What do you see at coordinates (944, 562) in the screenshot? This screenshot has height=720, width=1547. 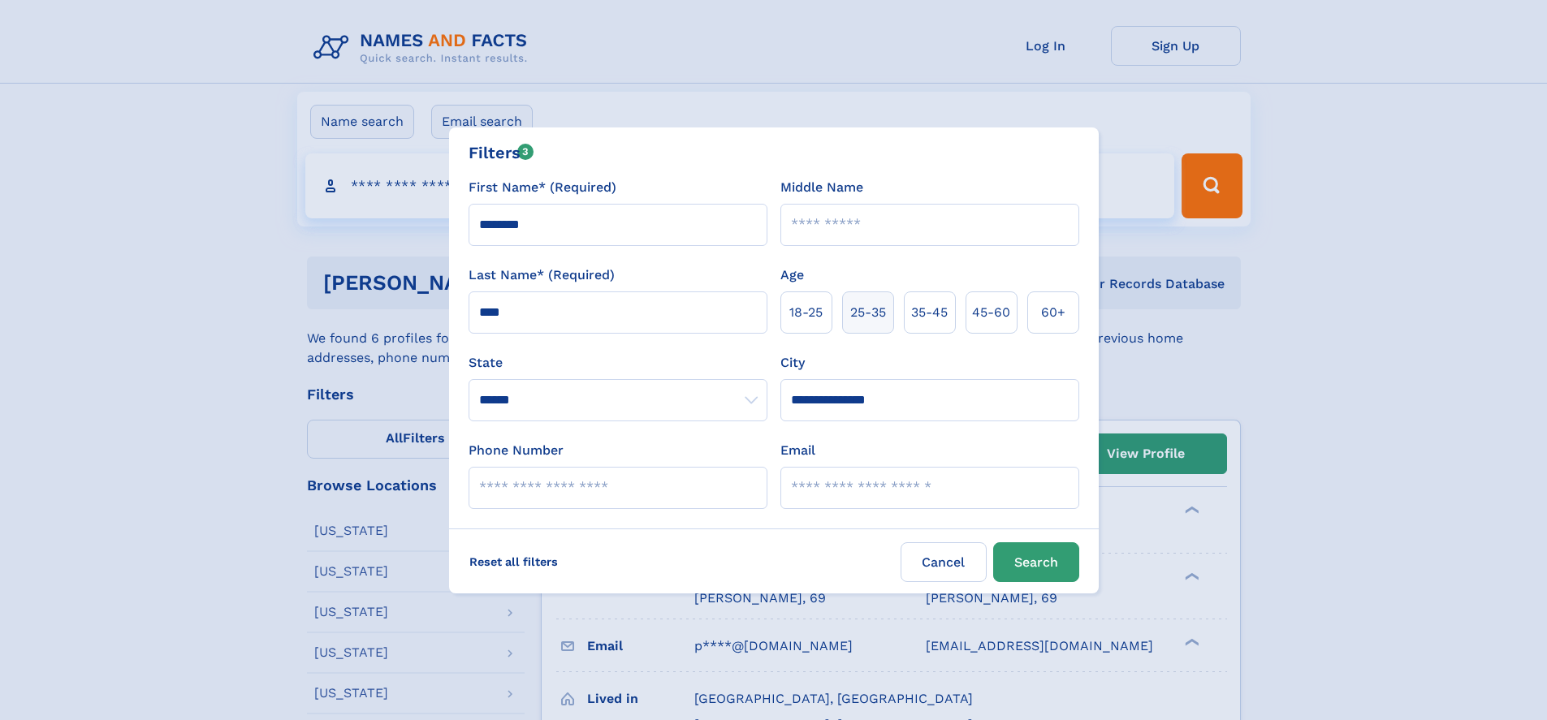 I see `label: Cancel` at bounding box center [944, 562].